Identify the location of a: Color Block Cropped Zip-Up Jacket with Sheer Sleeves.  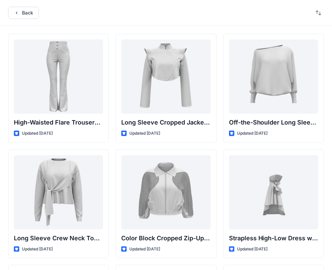
(166, 193).